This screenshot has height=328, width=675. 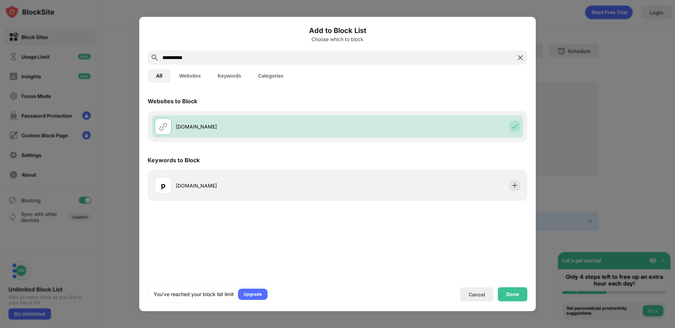 I want to click on div: Cancel, so click(x=476, y=294).